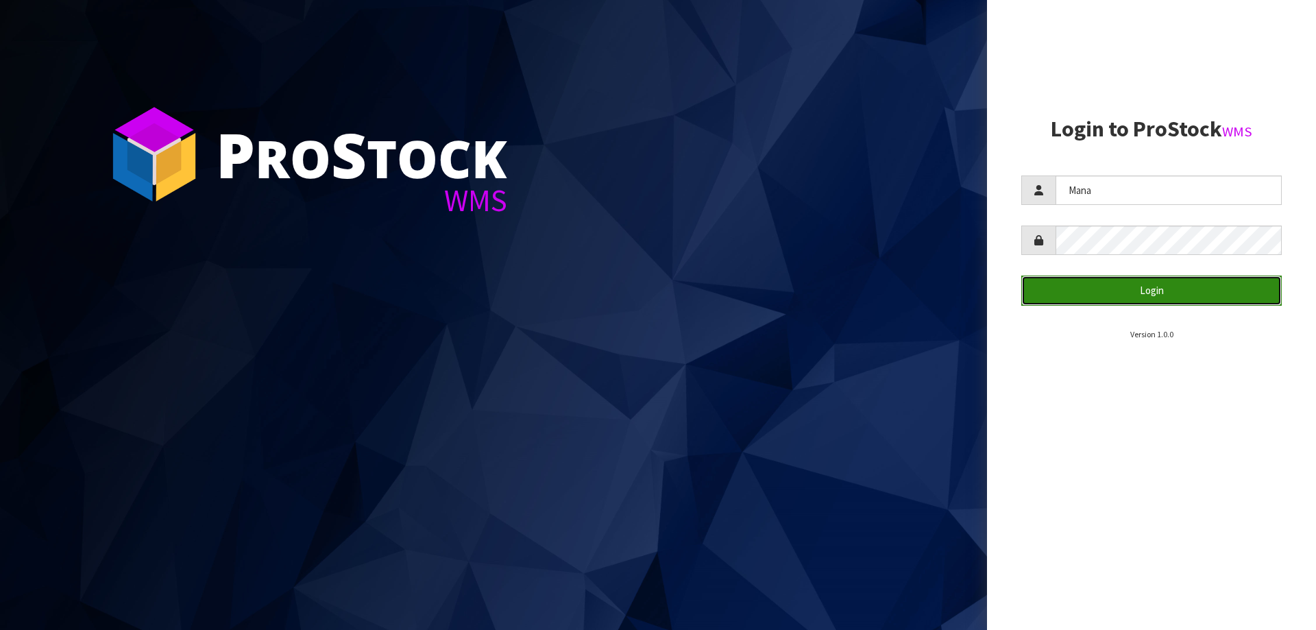 This screenshot has width=1316, height=630. Describe the element at coordinates (1237, 132) in the screenshot. I see `small: WMS` at that location.